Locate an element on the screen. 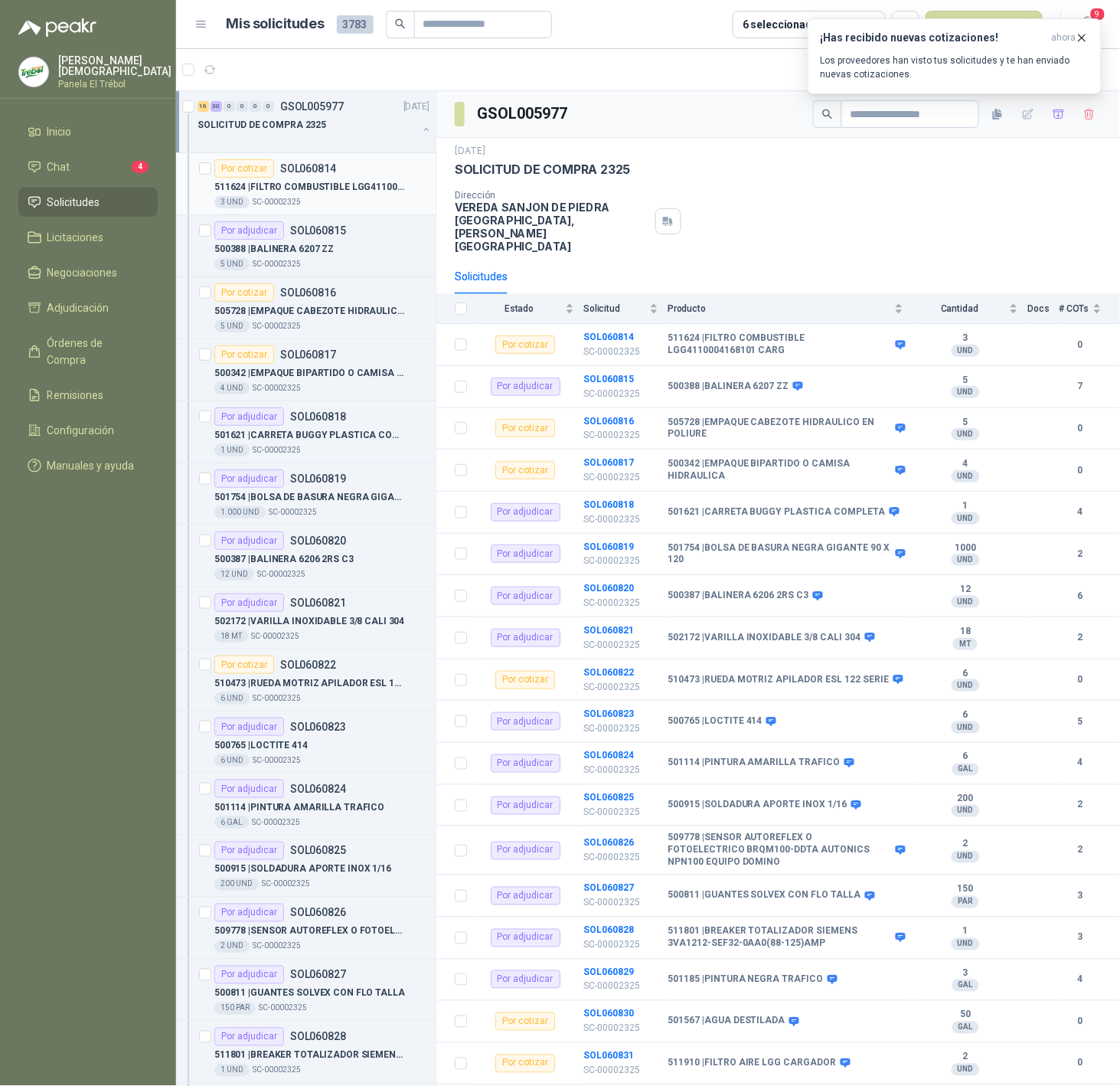 The height and width of the screenshot is (1086, 1120). p: GSOL005977 is located at coordinates (312, 106).